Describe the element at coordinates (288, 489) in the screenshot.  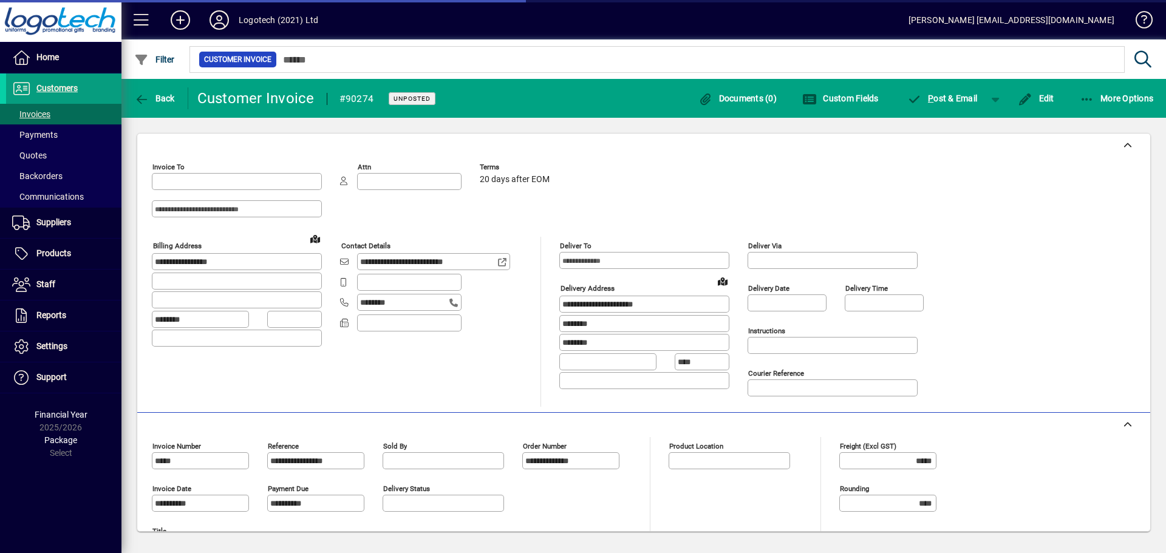
I see `mat-label: Payment due` at that location.